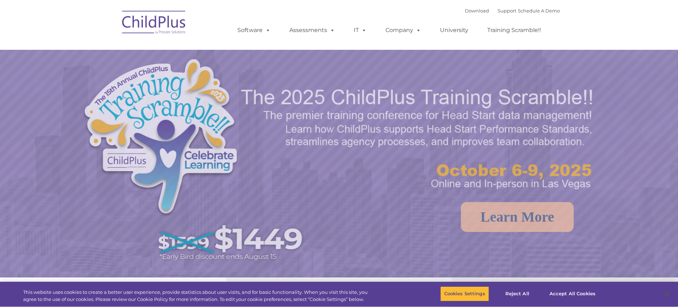  What do you see at coordinates (507, 11) in the screenshot?
I see `a: Support` at bounding box center [507, 11].